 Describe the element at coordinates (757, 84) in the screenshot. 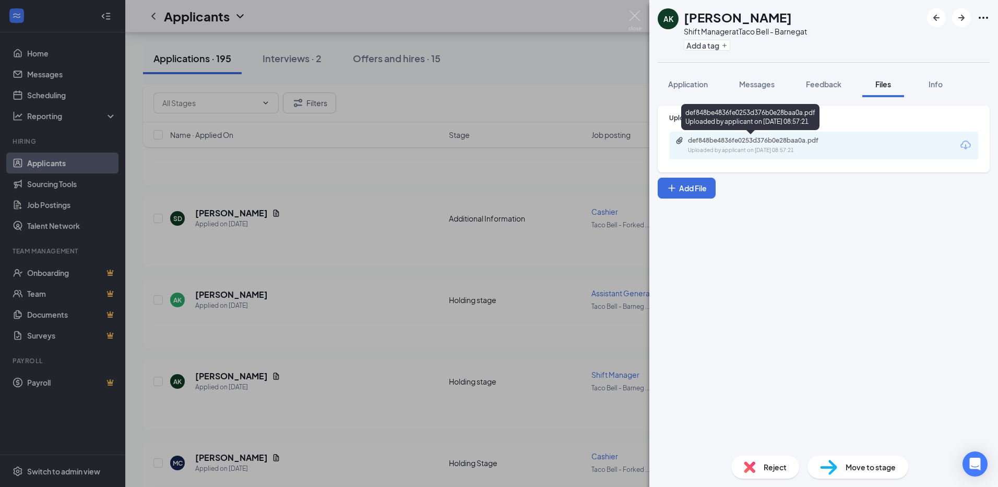

I see `span: Messages` at that location.